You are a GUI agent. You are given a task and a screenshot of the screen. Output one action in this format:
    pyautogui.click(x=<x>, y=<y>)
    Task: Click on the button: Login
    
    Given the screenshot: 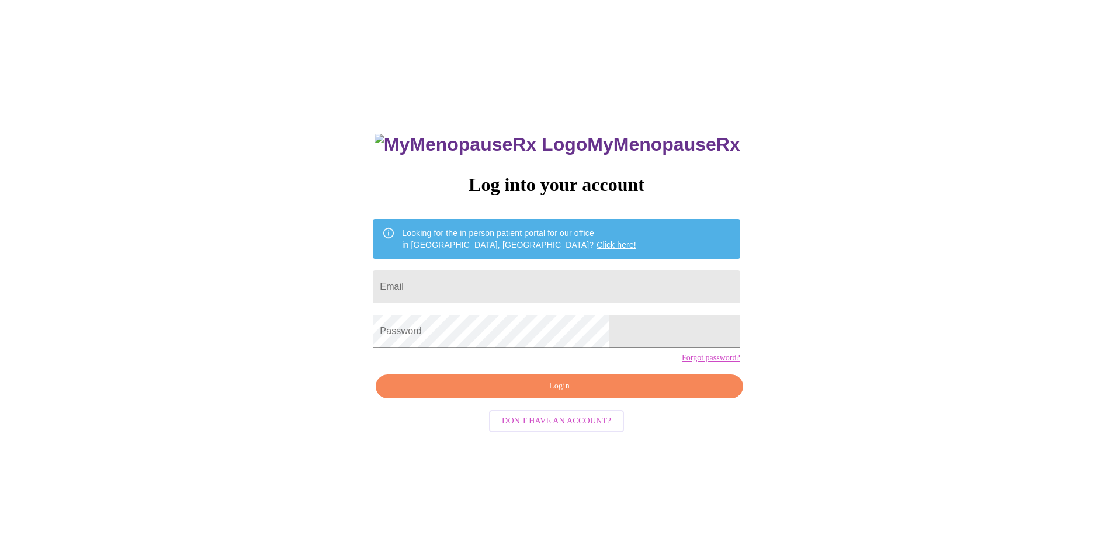 What is the action you would take?
    pyautogui.click(x=559, y=386)
    